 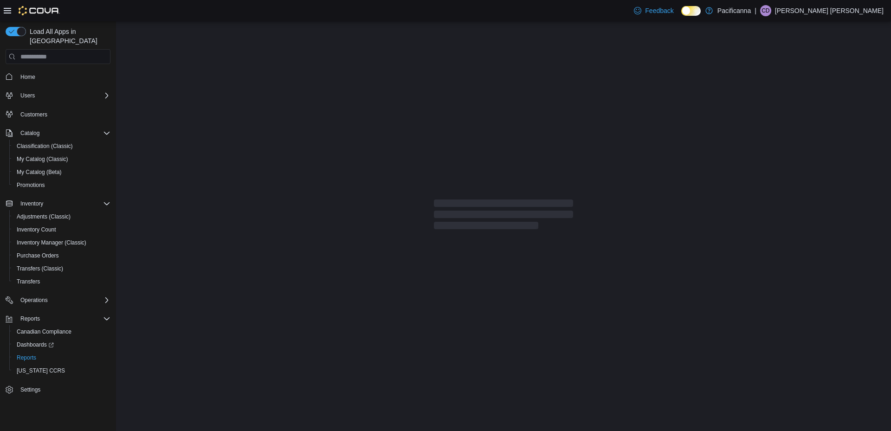 I want to click on a: Purchase Orders, so click(x=38, y=256).